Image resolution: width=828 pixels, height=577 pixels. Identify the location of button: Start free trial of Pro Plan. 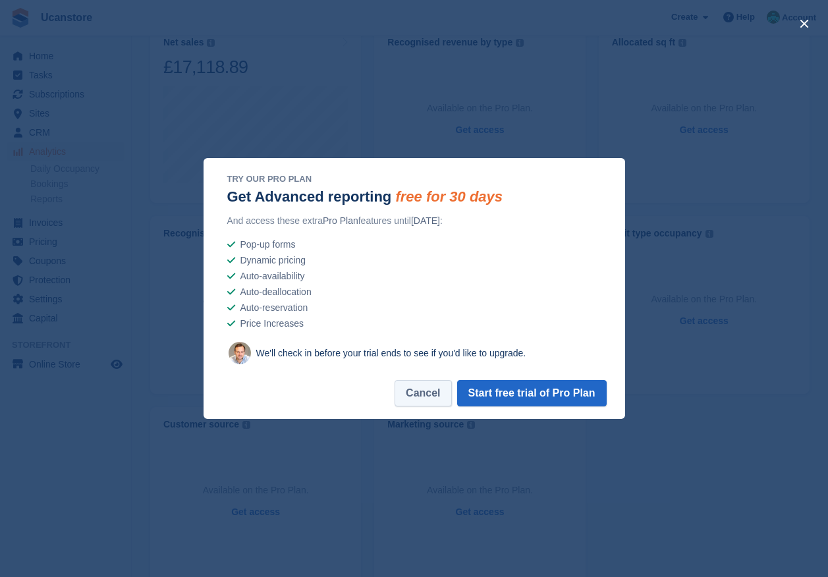
(532, 393).